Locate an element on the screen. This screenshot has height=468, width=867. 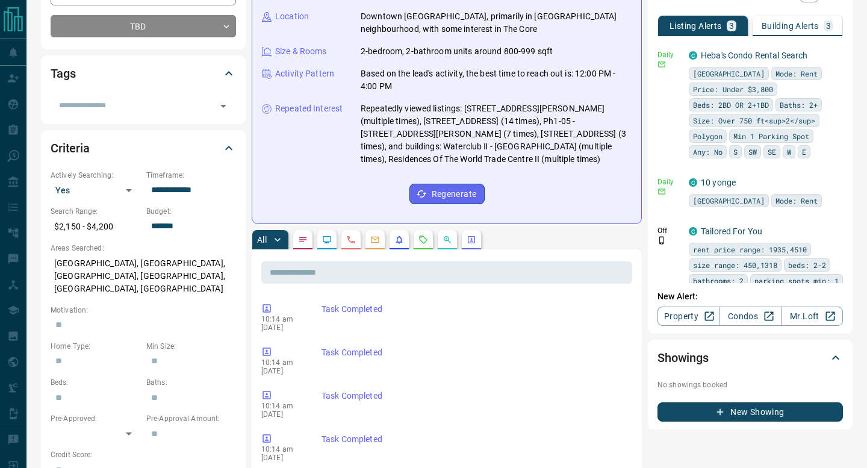
span: Polygon is located at coordinates (707, 136).